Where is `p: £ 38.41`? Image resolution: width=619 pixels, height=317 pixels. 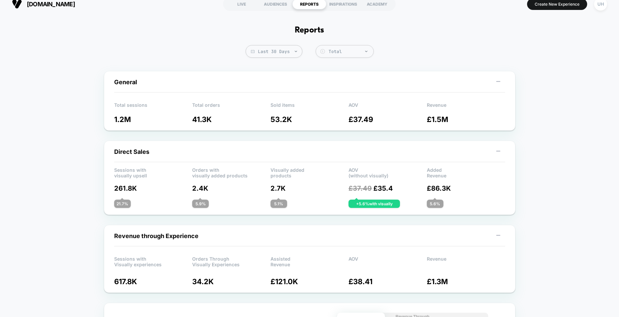
p: £ 38.41 is located at coordinates (387, 282).